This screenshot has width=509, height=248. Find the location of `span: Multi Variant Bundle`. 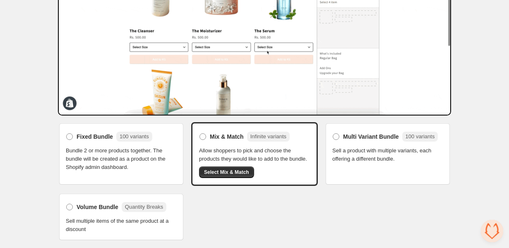

span: Multi Variant Bundle is located at coordinates (371, 137).